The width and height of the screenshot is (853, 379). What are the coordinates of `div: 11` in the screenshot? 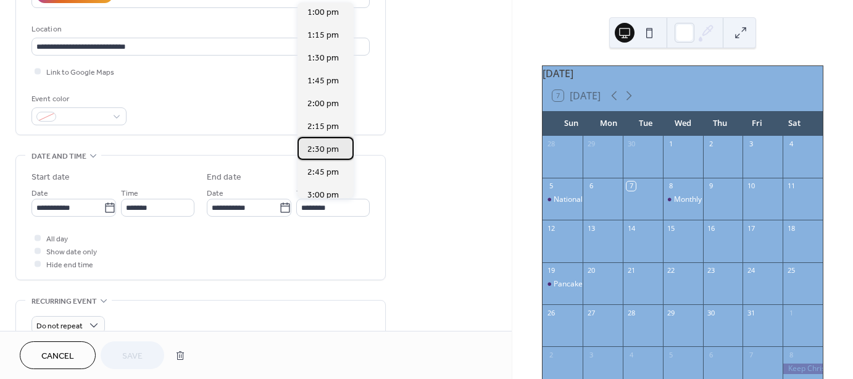 It's located at (790, 186).